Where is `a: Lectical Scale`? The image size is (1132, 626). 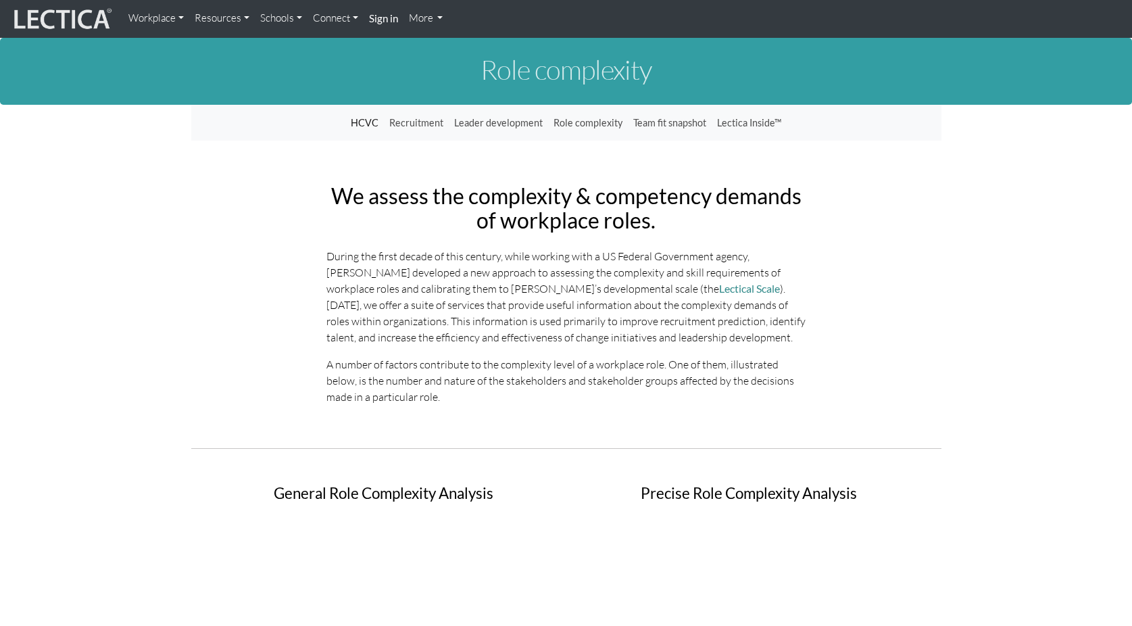 a: Lectical Scale is located at coordinates (749, 288).